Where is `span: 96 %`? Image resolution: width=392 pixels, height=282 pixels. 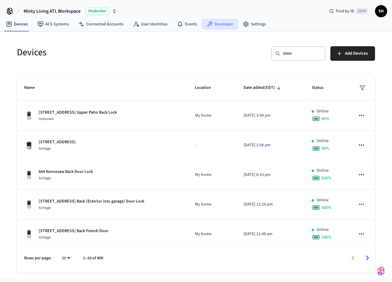
span: 96 % is located at coordinates (326, 148).